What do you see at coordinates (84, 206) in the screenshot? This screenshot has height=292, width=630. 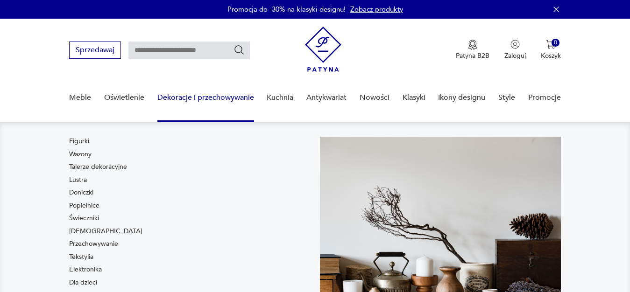 I see `a: Popielnice` at bounding box center [84, 206].